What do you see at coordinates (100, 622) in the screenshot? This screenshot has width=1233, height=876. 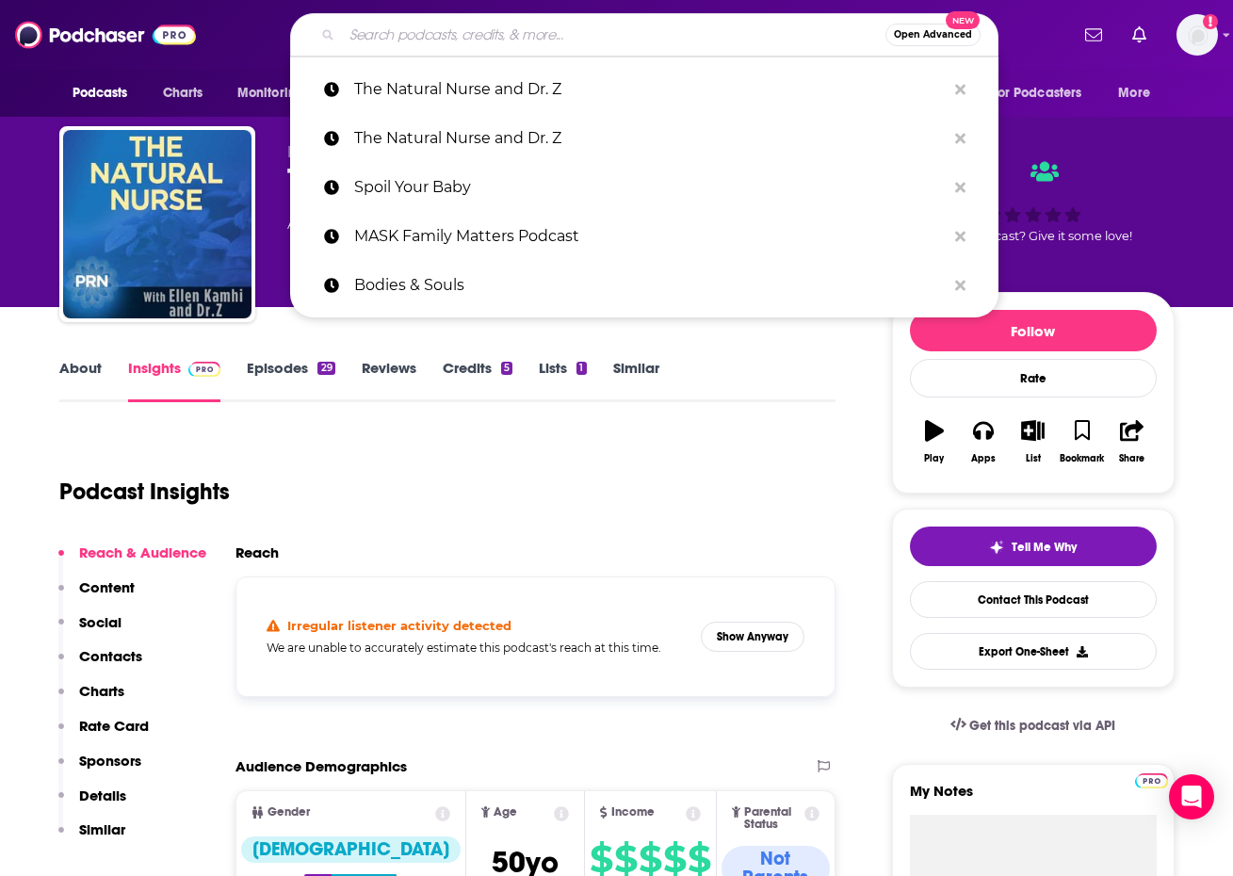 I see `p: Social` at bounding box center [100, 622].